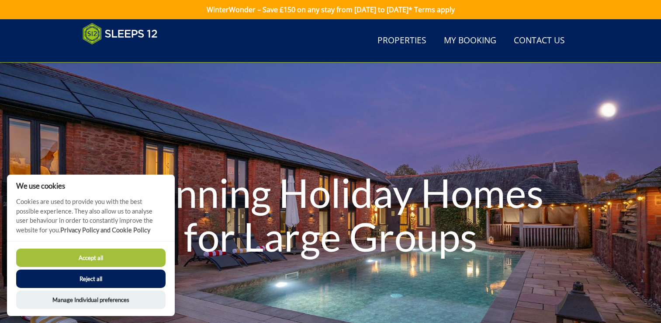 The height and width of the screenshot is (323, 661). I want to click on h1: Stunning Holiday Homes for Large Groups, so click(330, 214).